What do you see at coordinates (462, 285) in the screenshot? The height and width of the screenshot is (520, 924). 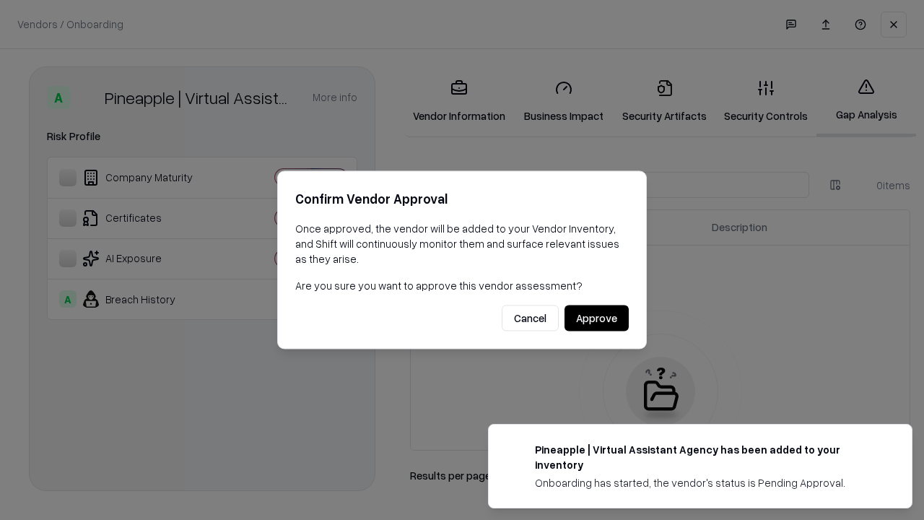 I see `p: Are you sure you want to approve this vendor assessment?` at bounding box center [462, 285].